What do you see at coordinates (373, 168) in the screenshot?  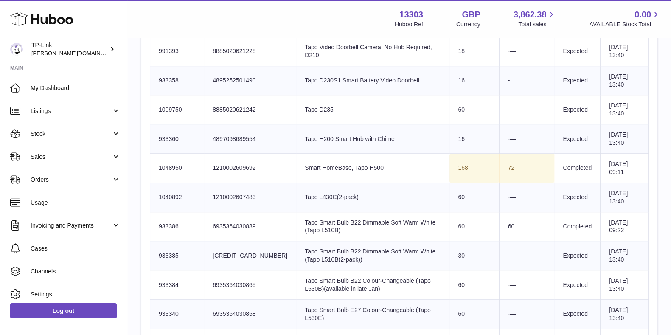 I see `td: Smart HomeBase, Tapo H500` at bounding box center [373, 168].